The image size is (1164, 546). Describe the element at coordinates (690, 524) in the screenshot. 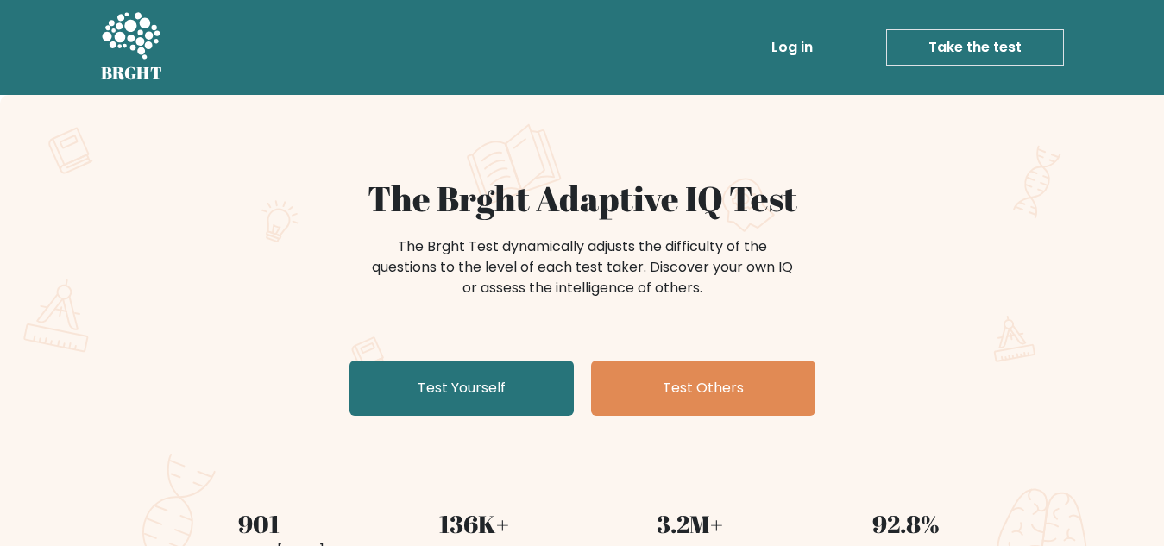

I see `div: 3.2M+` at that location.